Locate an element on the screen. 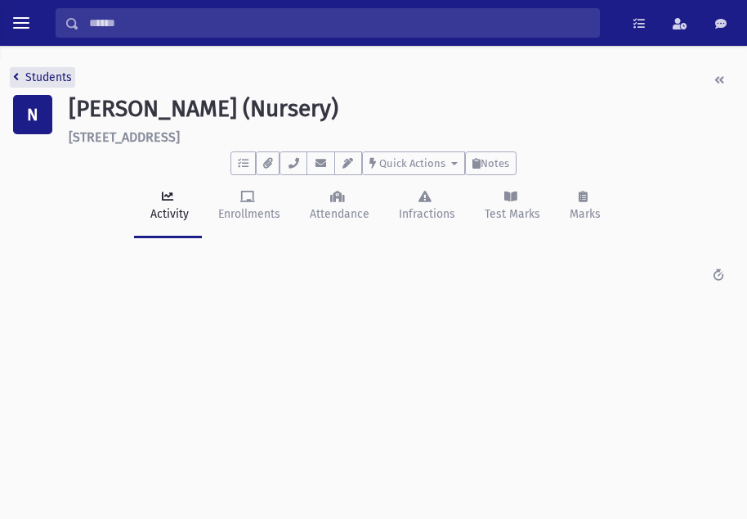 The width and height of the screenshot is (747, 519). div: Infractions is located at coordinates (425, 213).